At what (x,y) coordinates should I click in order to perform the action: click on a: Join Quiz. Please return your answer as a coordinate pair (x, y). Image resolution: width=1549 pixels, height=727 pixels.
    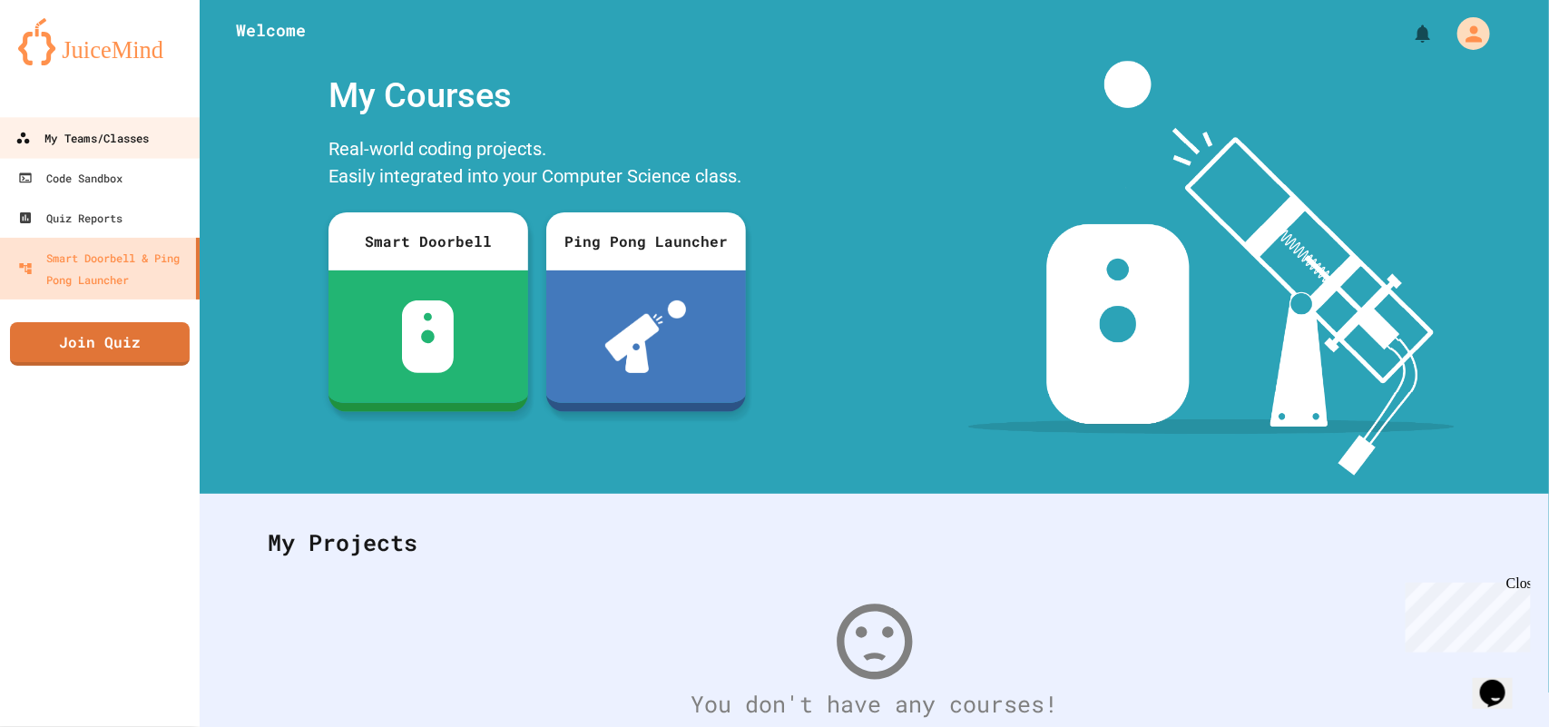
    Looking at the image, I should click on (100, 344).